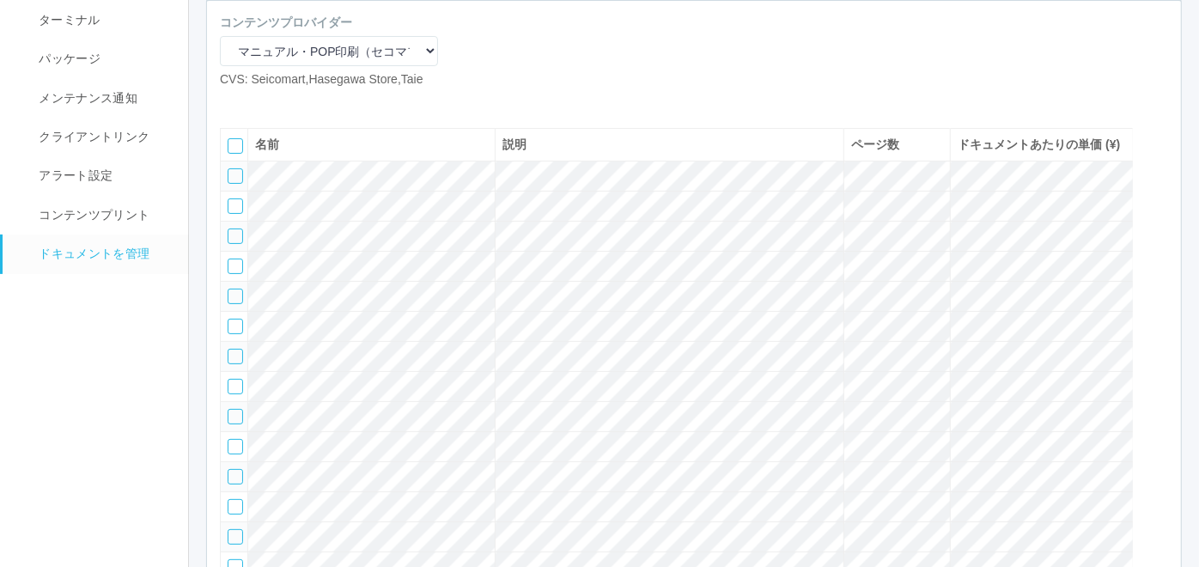  I want to click on span: ターミナル, so click(67, 20).